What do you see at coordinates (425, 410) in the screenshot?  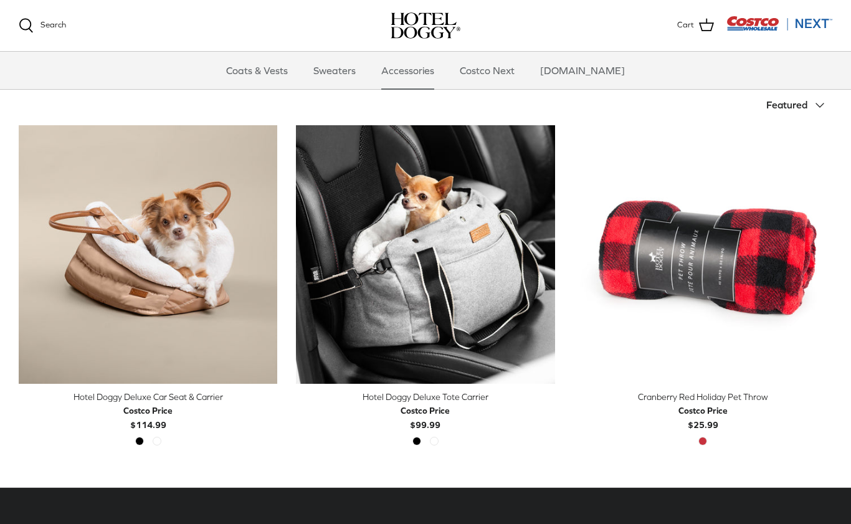 I see `a: Hotel Doggy Deluxe Tote Carrier Costco Price$99.99` at bounding box center [425, 410].